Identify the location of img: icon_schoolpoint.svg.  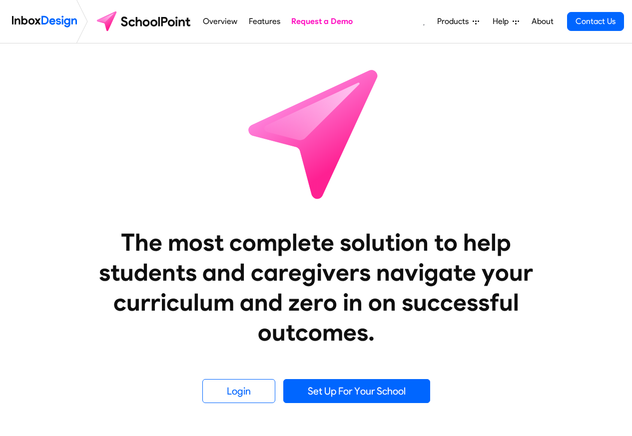
(316, 133).